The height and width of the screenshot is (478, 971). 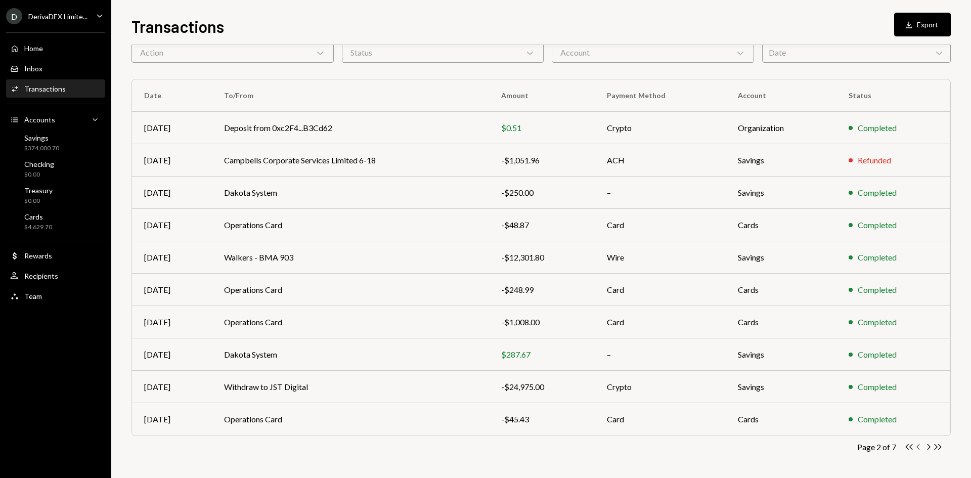 I want to click on div: $287.67, so click(x=542, y=355).